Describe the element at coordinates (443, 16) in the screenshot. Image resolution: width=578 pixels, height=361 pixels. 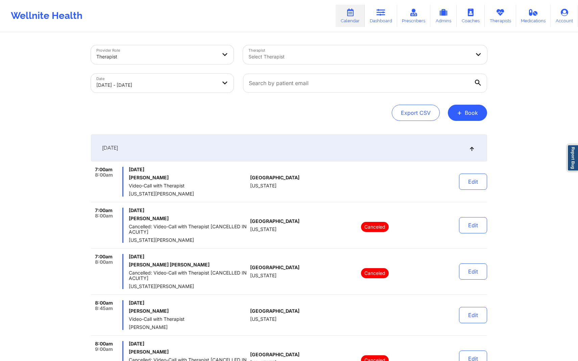
I see `a: Admins` at that location.